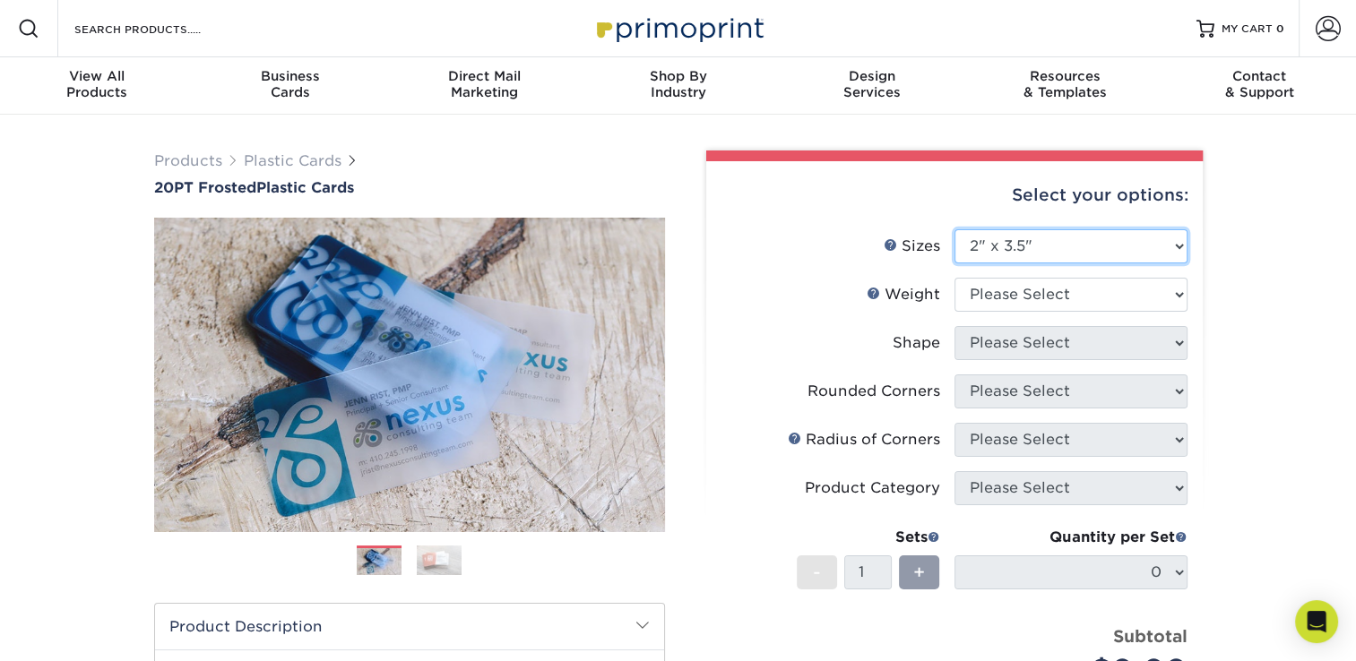 Image resolution: width=1356 pixels, height=661 pixels. Describe the element at coordinates (409, 187) in the screenshot. I see `a: 20PT FrostedPlastic Cards` at that location.